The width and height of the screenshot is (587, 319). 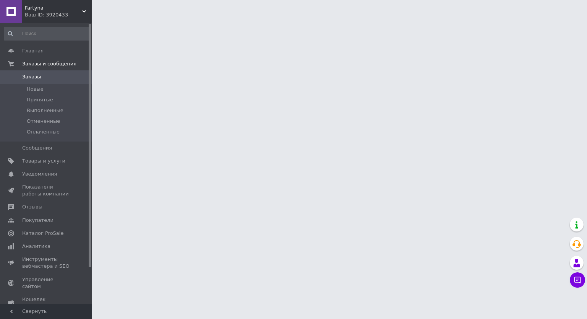 I want to click on span: Заказы, so click(x=31, y=77).